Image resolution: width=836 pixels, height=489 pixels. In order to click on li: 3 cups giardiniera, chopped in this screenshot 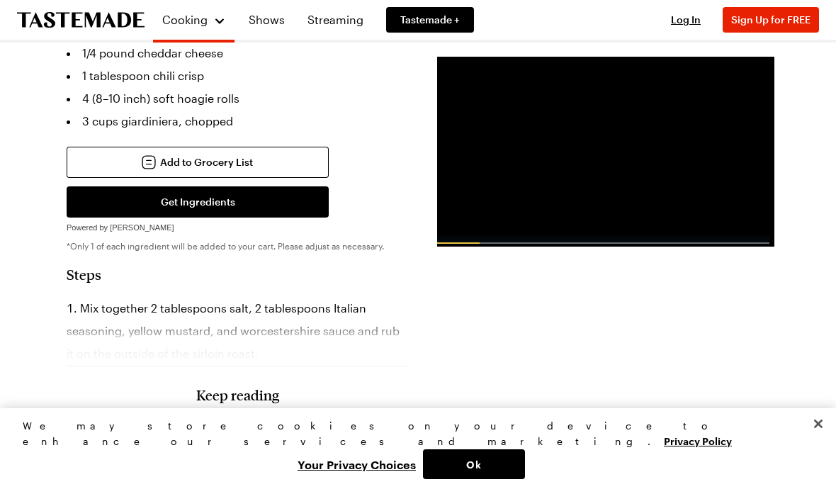, I will do `click(237, 121)`.